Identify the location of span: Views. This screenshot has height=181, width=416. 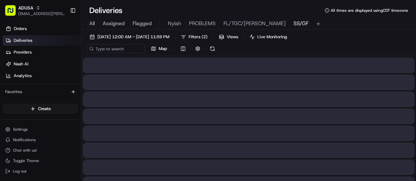
(232, 37).